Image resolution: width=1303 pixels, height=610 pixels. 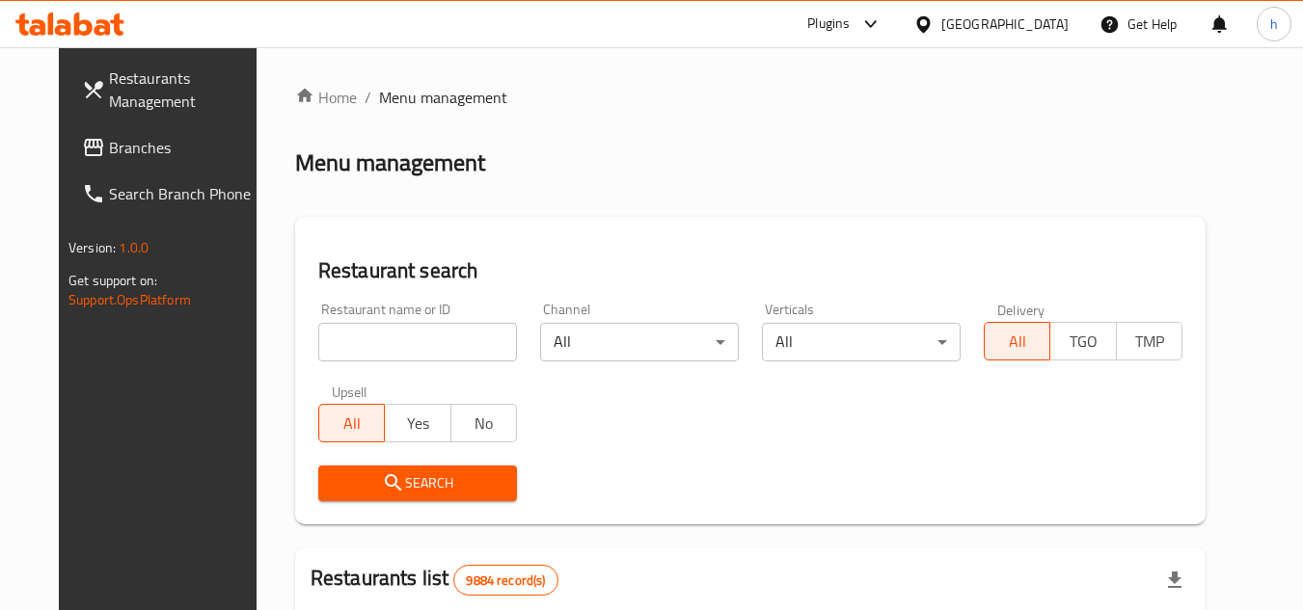 What do you see at coordinates (750, 271) in the screenshot?
I see `h2: Restaurant search` at bounding box center [750, 271].